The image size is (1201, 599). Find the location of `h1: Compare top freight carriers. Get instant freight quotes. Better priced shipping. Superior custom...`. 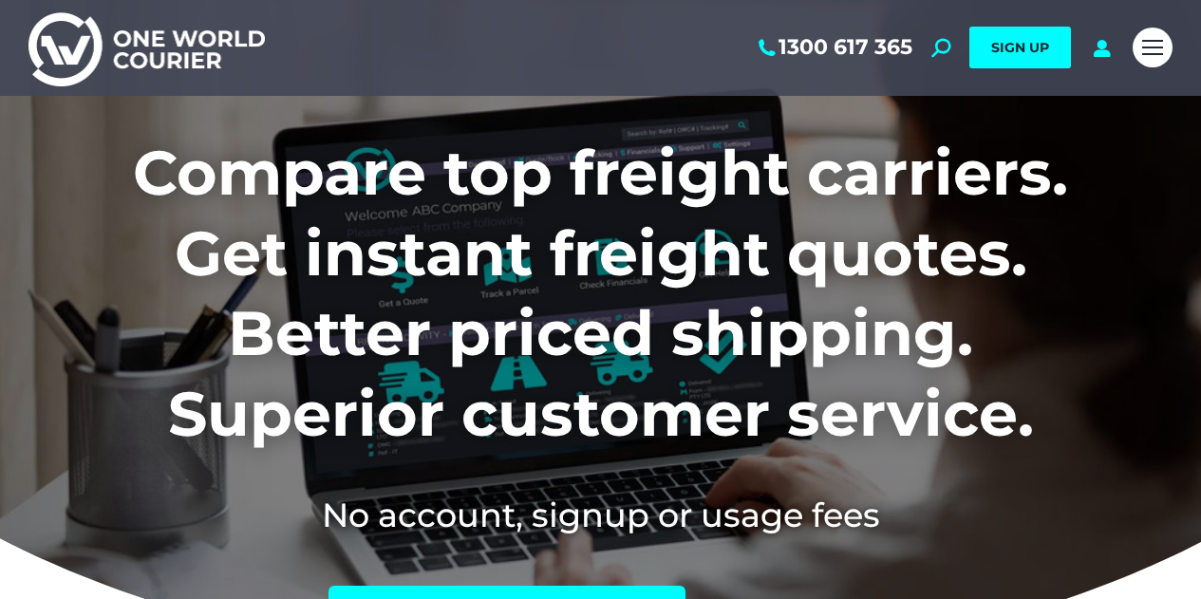

h1: Compare top freight carriers. Get instant freight quotes. Better priced shipping. Superior custom... is located at coordinates (600, 293).